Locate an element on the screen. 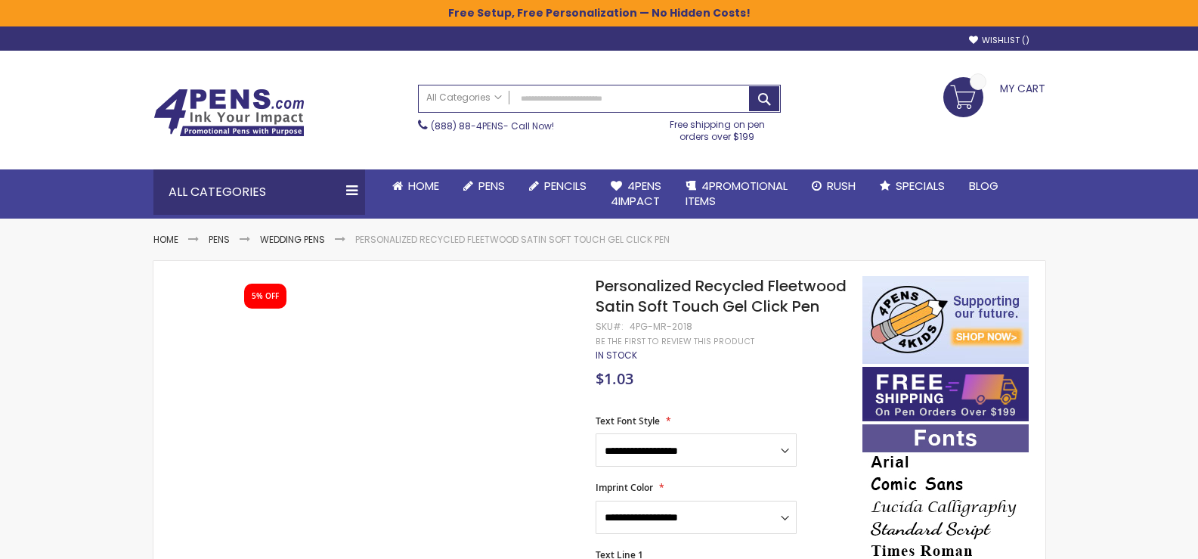 The height and width of the screenshot is (559, 1198). a: Rush is located at coordinates (834, 186).